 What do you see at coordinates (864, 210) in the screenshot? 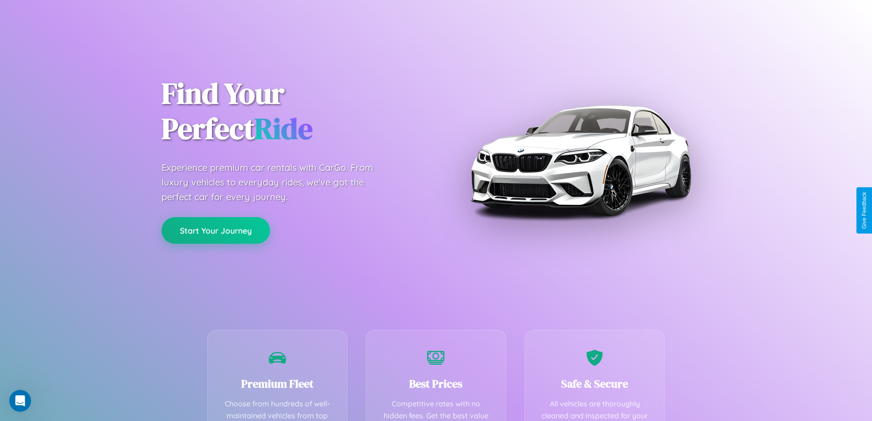
I see `div: Give Feedback` at bounding box center [864, 210].